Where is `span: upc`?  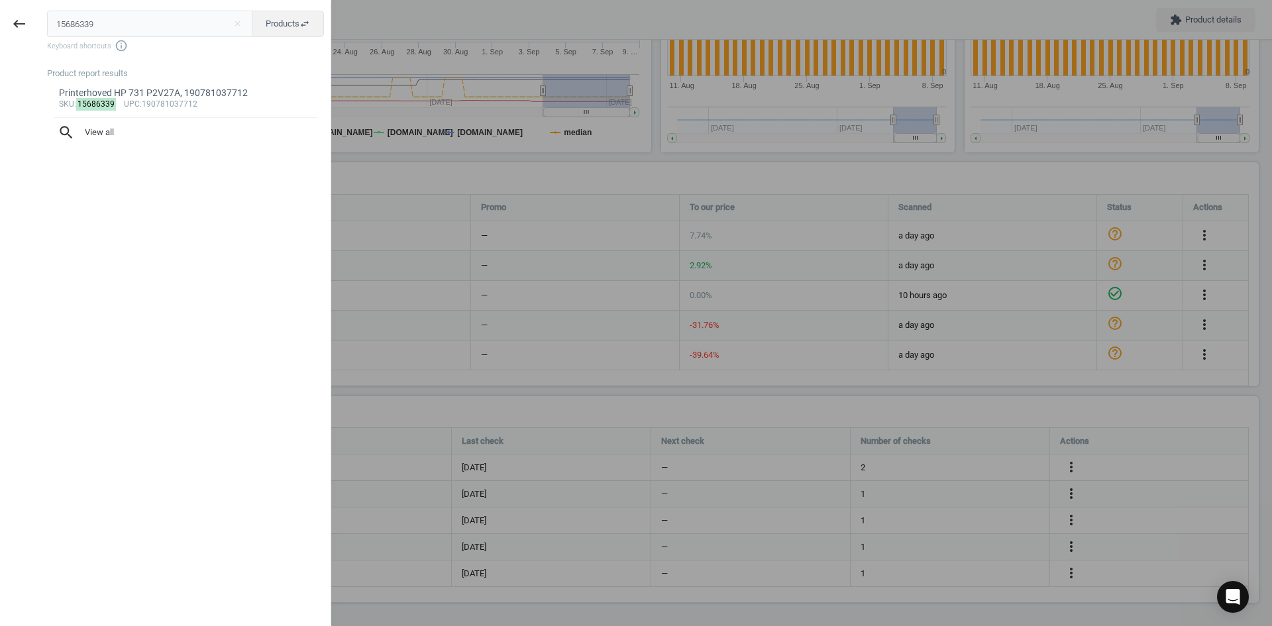
span: upc is located at coordinates (132, 104).